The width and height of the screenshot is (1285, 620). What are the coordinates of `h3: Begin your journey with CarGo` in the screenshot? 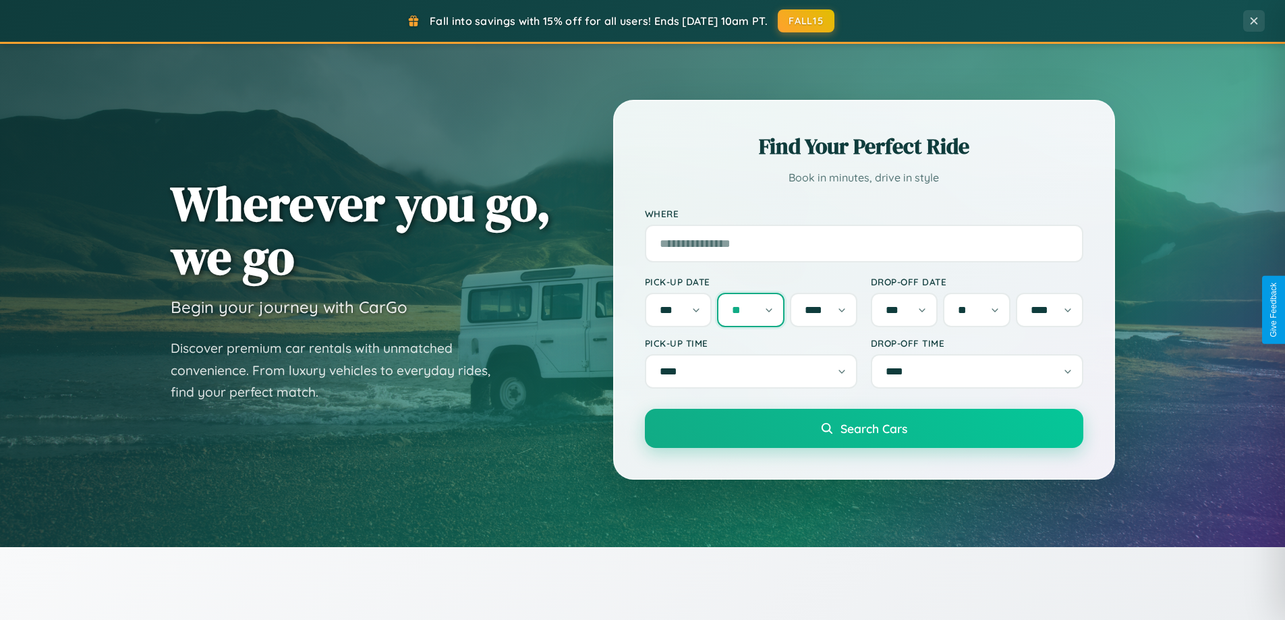 It's located at (289, 307).